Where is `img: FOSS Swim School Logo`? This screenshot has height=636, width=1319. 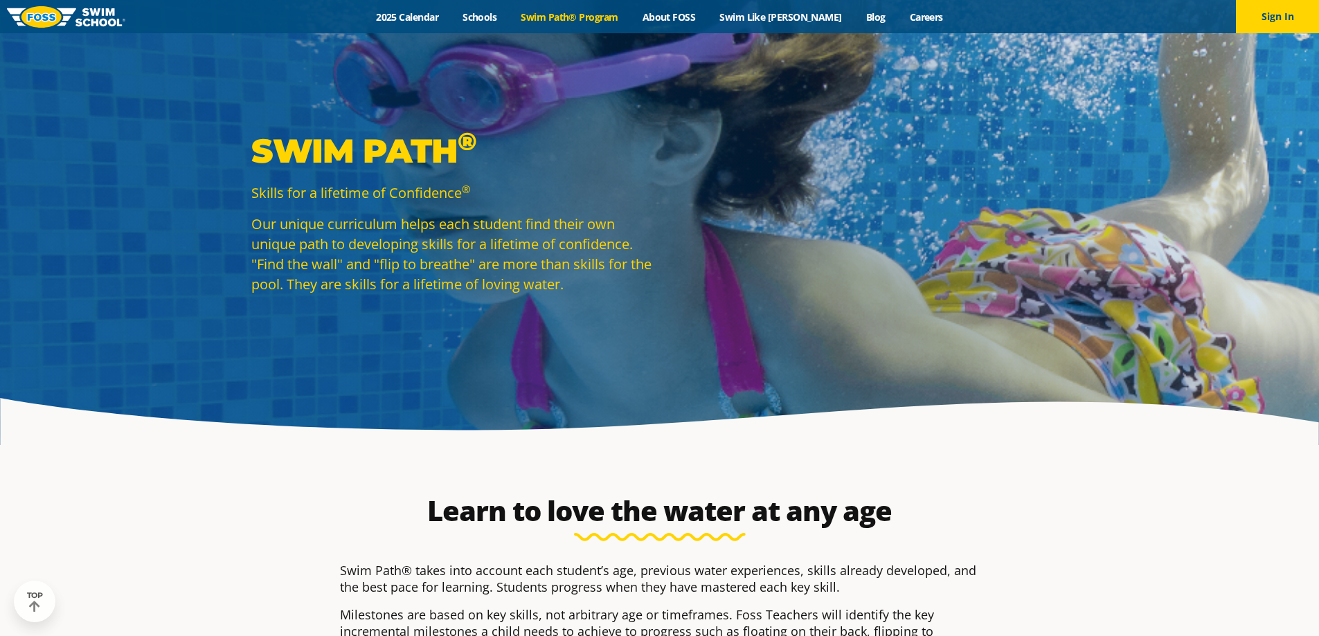 img: FOSS Swim School Logo is located at coordinates (66, 17).